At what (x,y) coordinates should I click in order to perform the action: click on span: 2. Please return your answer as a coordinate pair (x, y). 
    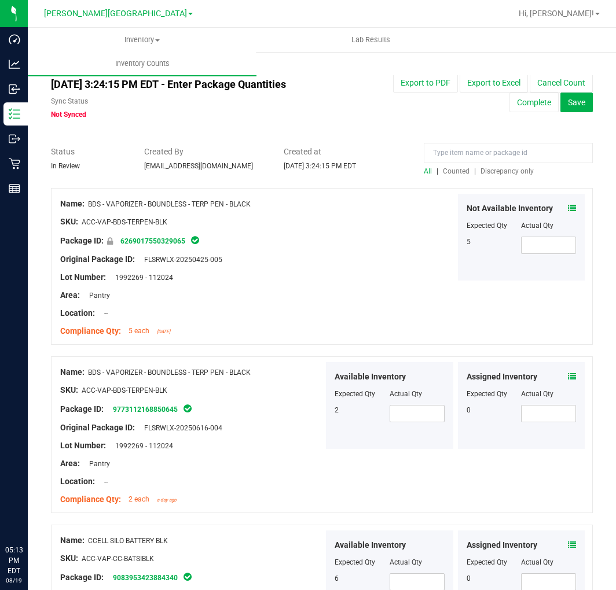
    Looking at the image, I should click on (336, 410).